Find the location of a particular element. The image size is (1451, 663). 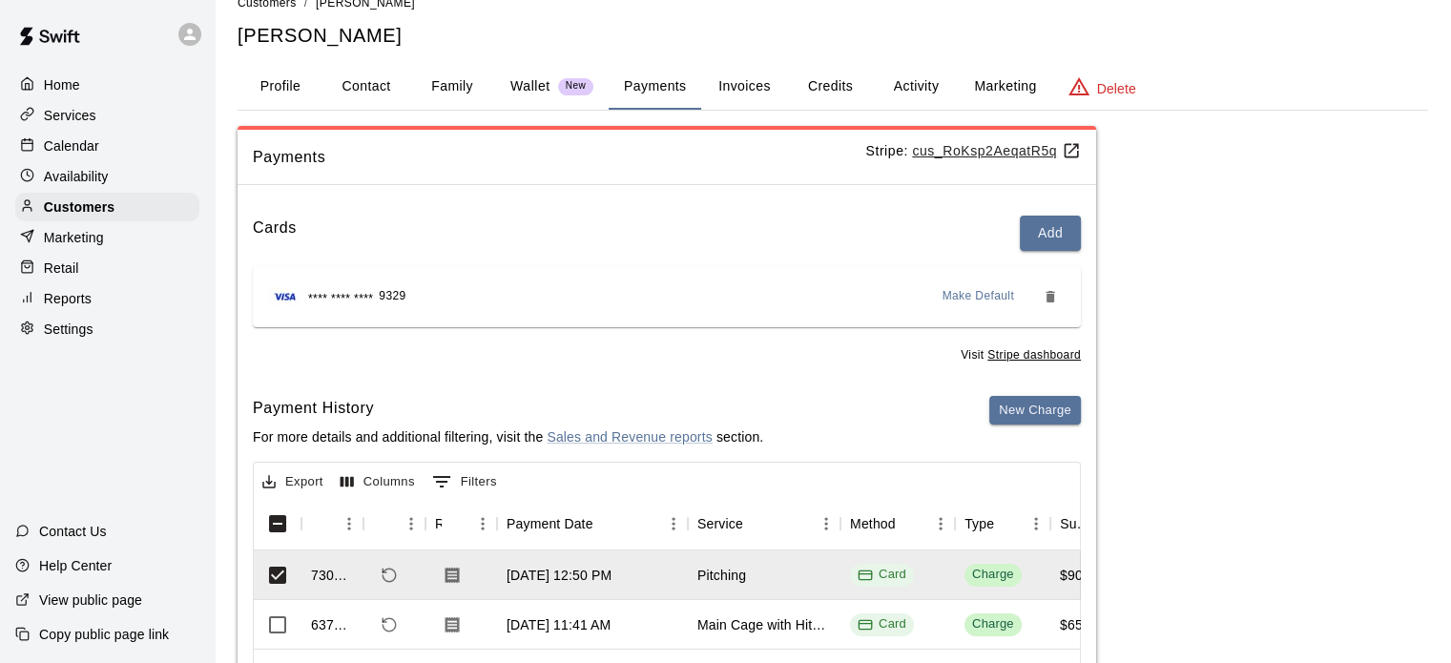

p: For more details and additional filtering, visit the section. is located at coordinates (508, 437).